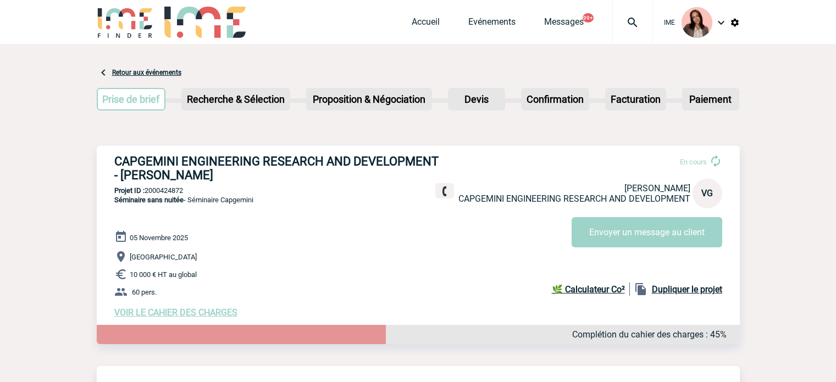 The image size is (836, 382). What do you see at coordinates (163, 274) in the screenshot?
I see `span: 10 000 € HT au global` at bounding box center [163, 274].